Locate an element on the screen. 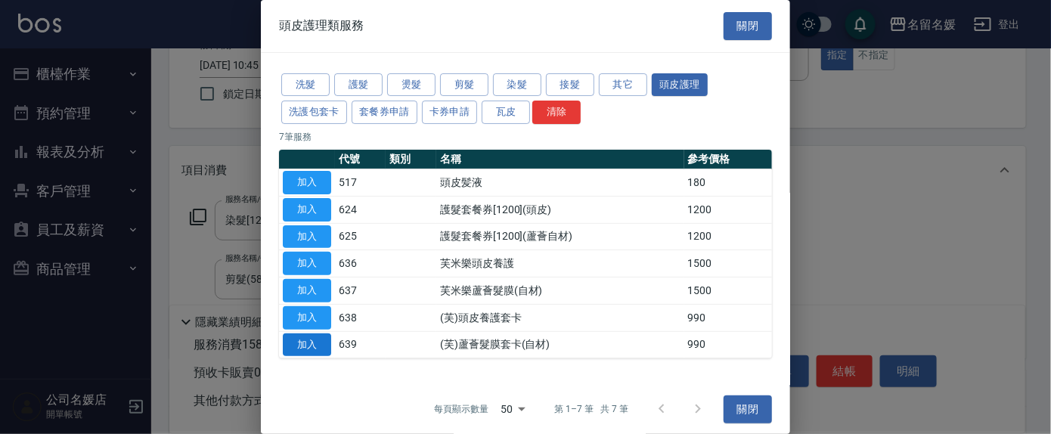 The image size is (1051, 434). button: 護髮 is located at coordinates (358, 85).